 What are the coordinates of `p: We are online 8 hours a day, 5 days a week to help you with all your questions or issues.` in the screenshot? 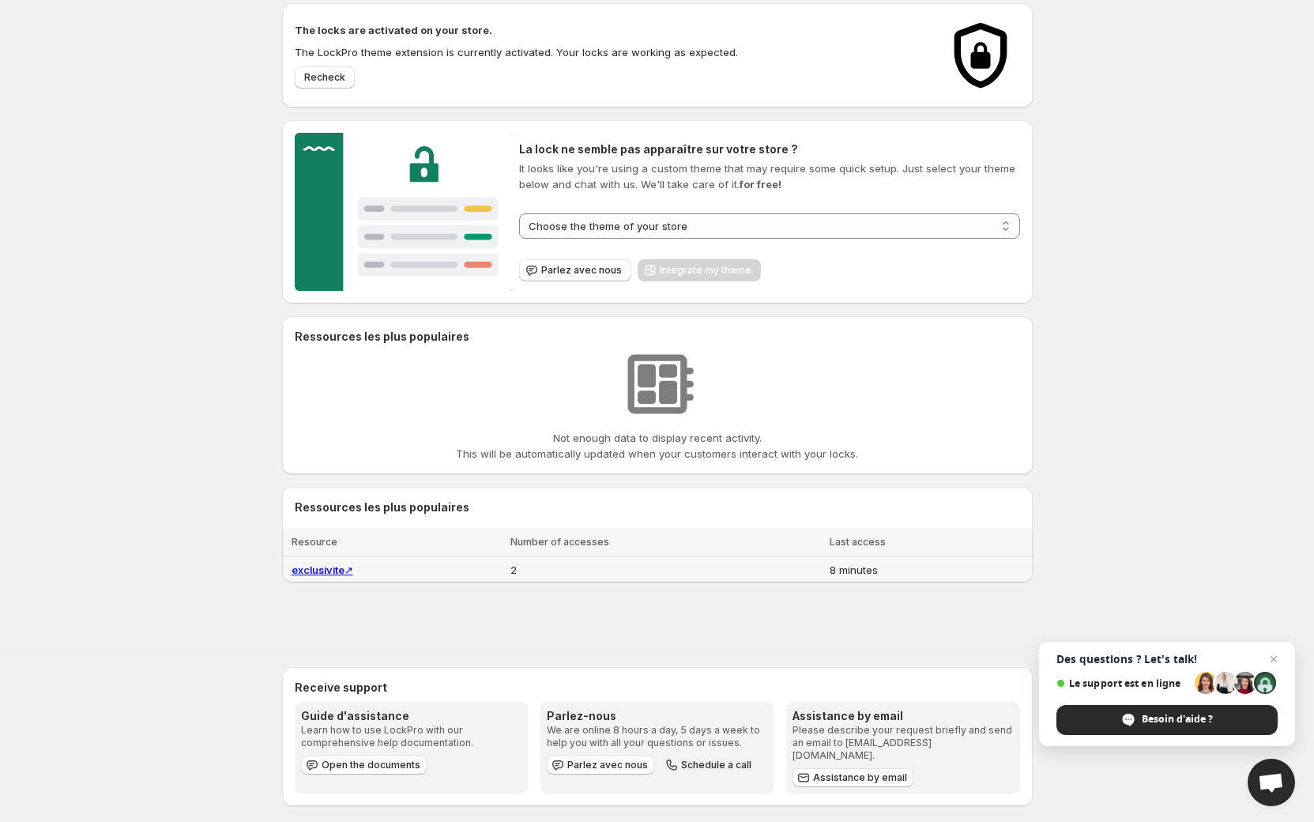 It's located at (657, 737).